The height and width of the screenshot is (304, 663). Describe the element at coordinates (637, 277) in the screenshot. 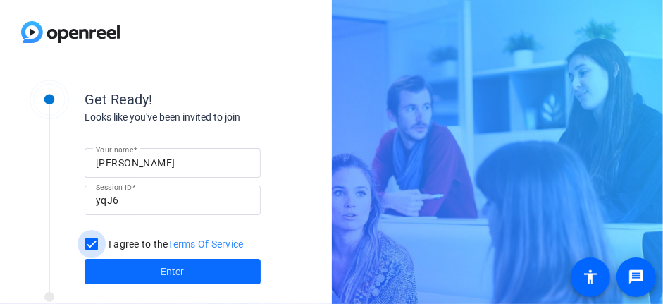

I see `mat-icon: message` at that location.